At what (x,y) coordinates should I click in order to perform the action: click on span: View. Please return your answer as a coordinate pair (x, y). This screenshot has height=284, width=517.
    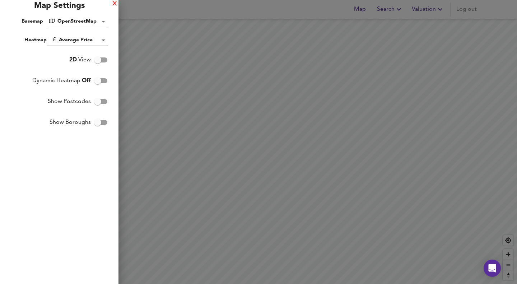
    Looking at the image, I should click on (80, 60).